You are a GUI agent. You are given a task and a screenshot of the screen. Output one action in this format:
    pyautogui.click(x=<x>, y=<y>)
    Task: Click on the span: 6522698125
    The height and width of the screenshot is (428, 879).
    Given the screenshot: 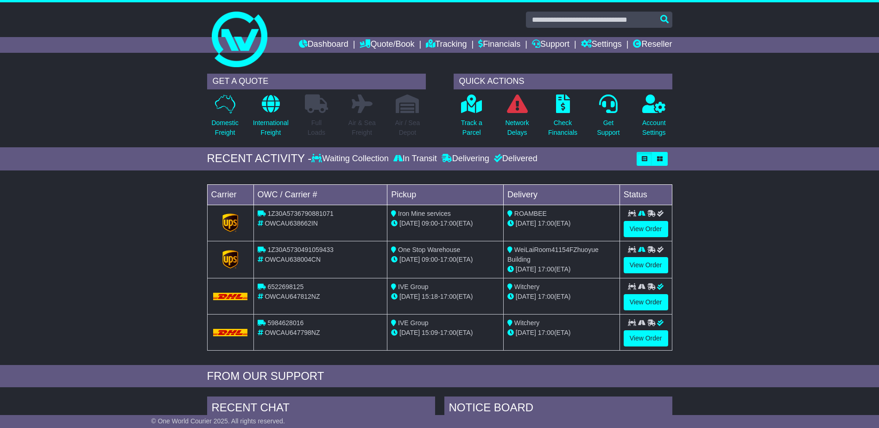 What is the action you would take?
    pyautogui.click(x=285, y=287)
    